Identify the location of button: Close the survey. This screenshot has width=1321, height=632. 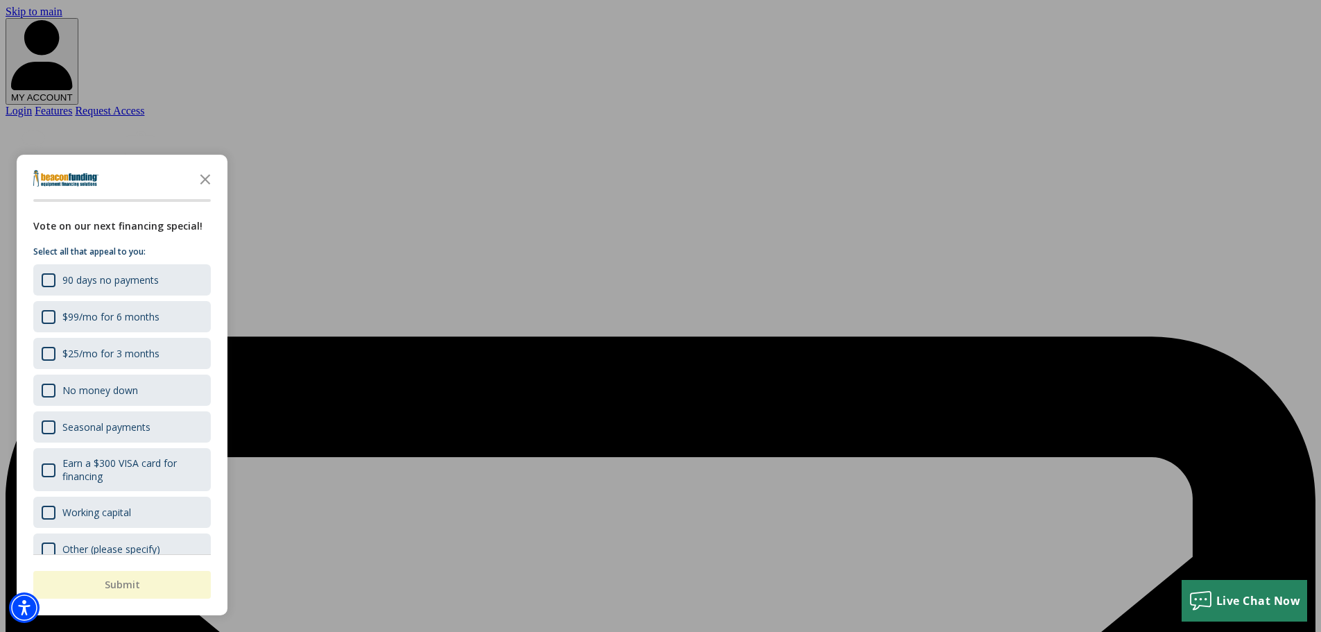
(205, 178).